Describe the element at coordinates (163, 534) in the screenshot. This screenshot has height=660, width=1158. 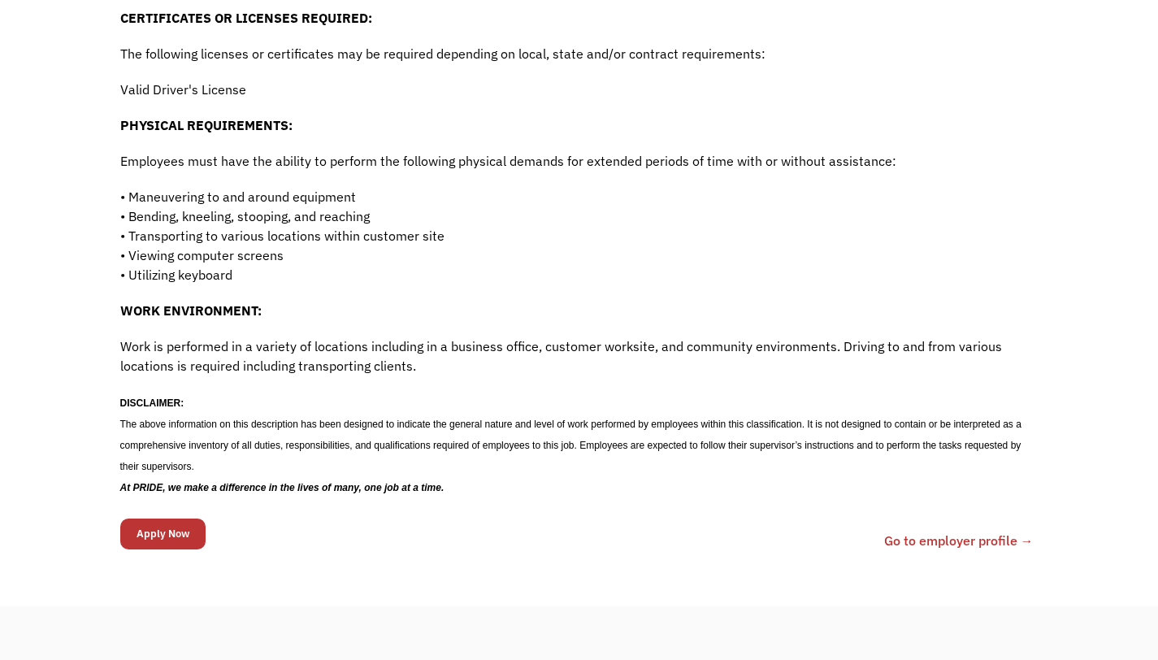
I see `input: Apply Now` at that location.